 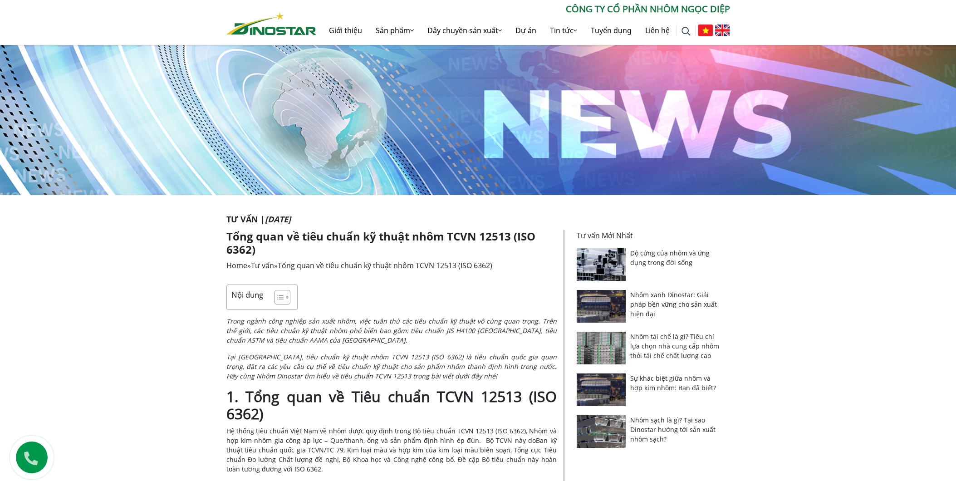 What do you see at coordinates (651, 235) in the screenshot?
I see `p: Tư vấn Mới Nhất` at bounding box center [651, 235].